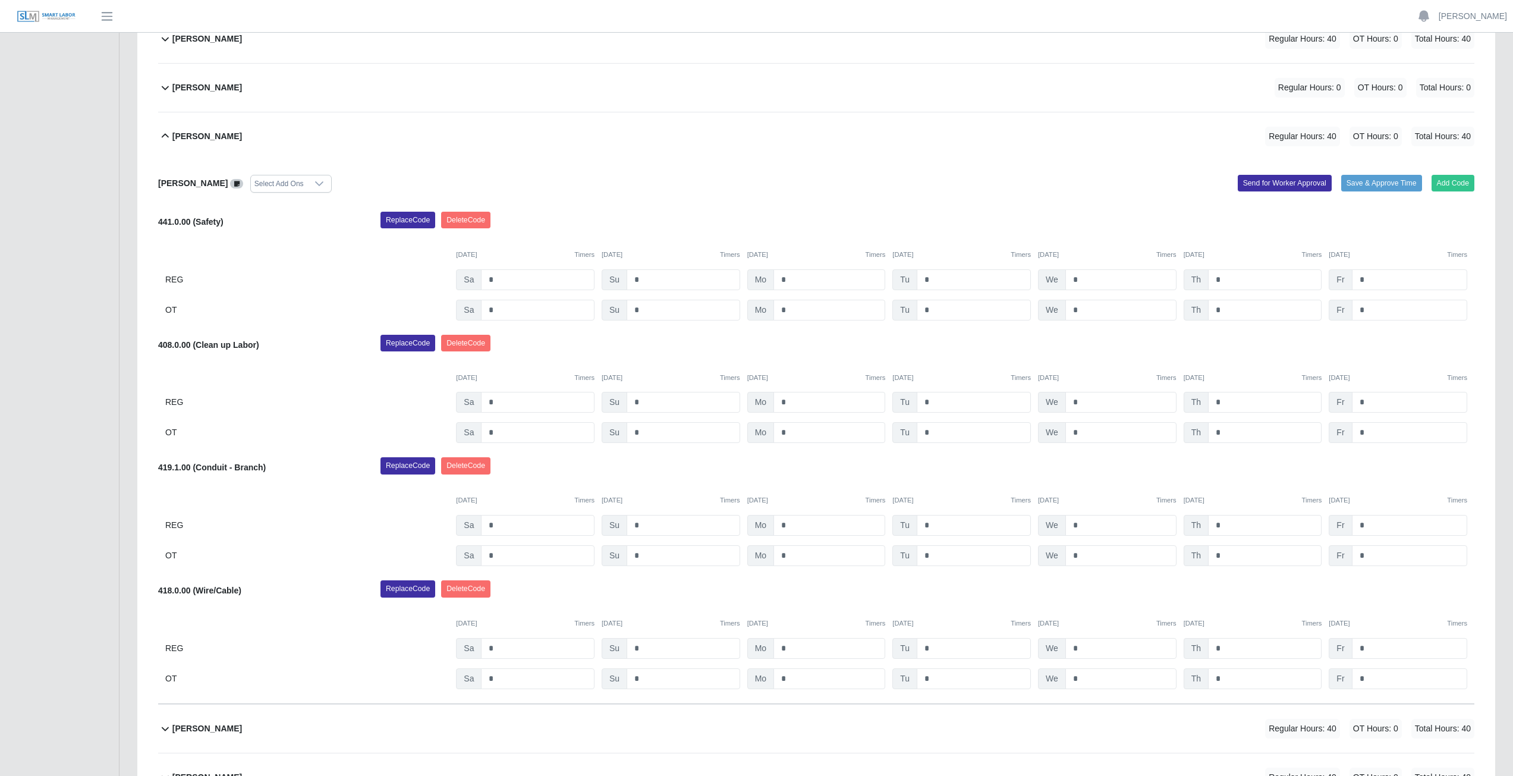  What do you see at coordinates (209, 345) in the screenshot?
I see `b: 408.0.00 (Clean up Labor)` at bounding box center [209, 345].